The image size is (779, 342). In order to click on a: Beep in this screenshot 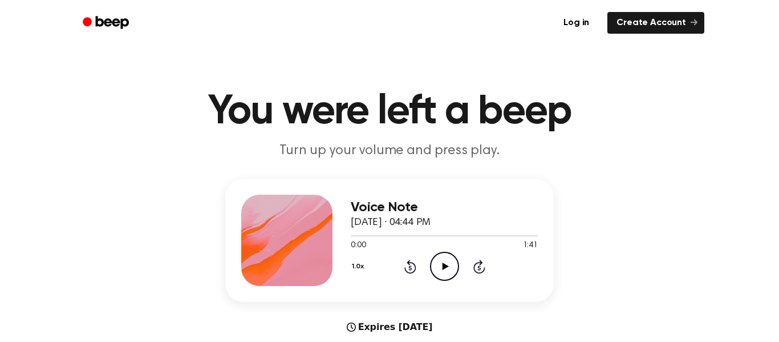, I will do `click(107, 23)`.